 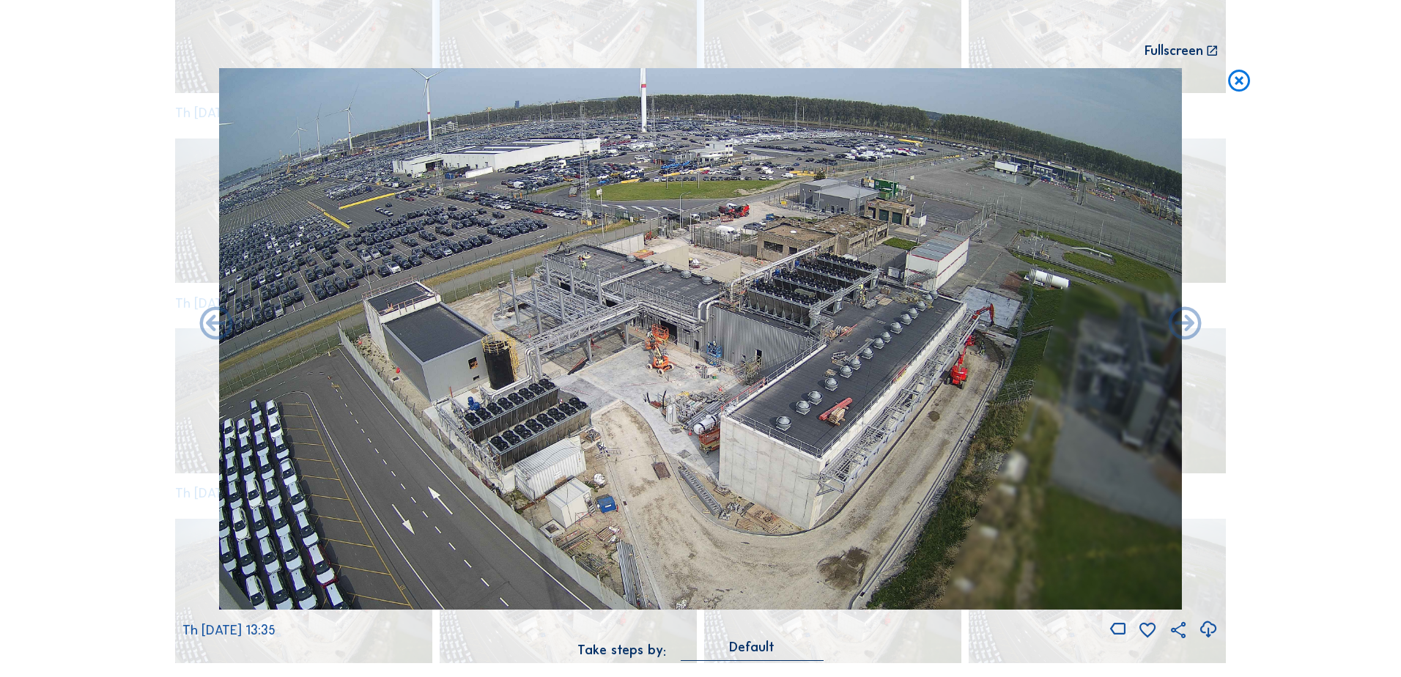 What do you see at coordinates (1174, 51) in the screenshot?
I see `div: Fullscreen` at bounding box center [1174, 51].